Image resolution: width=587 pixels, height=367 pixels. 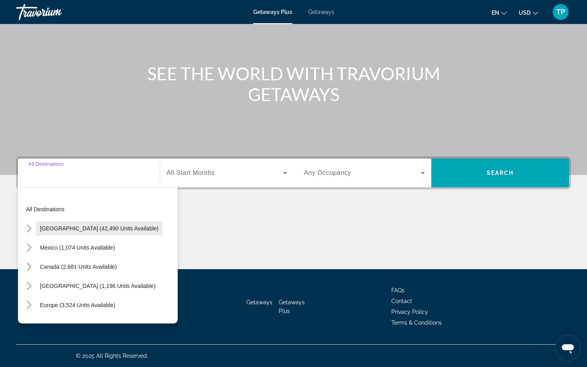 What do you see at coordinates (99, 228) in the screenshot?
I see `button: Select destination: United States (42,490 units available)` at bounding box center [99, 228].